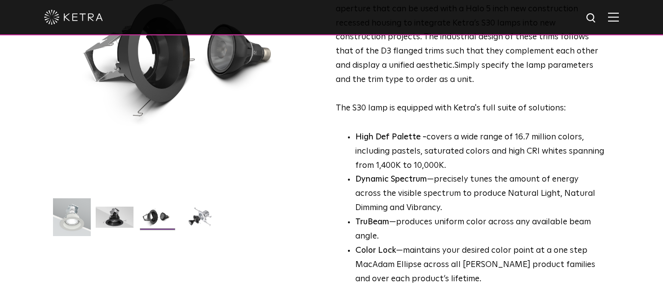 The width and height of the screenshot is (663, 294). I want to click on strong: Dynamic Spectrum, so click(391, 179).